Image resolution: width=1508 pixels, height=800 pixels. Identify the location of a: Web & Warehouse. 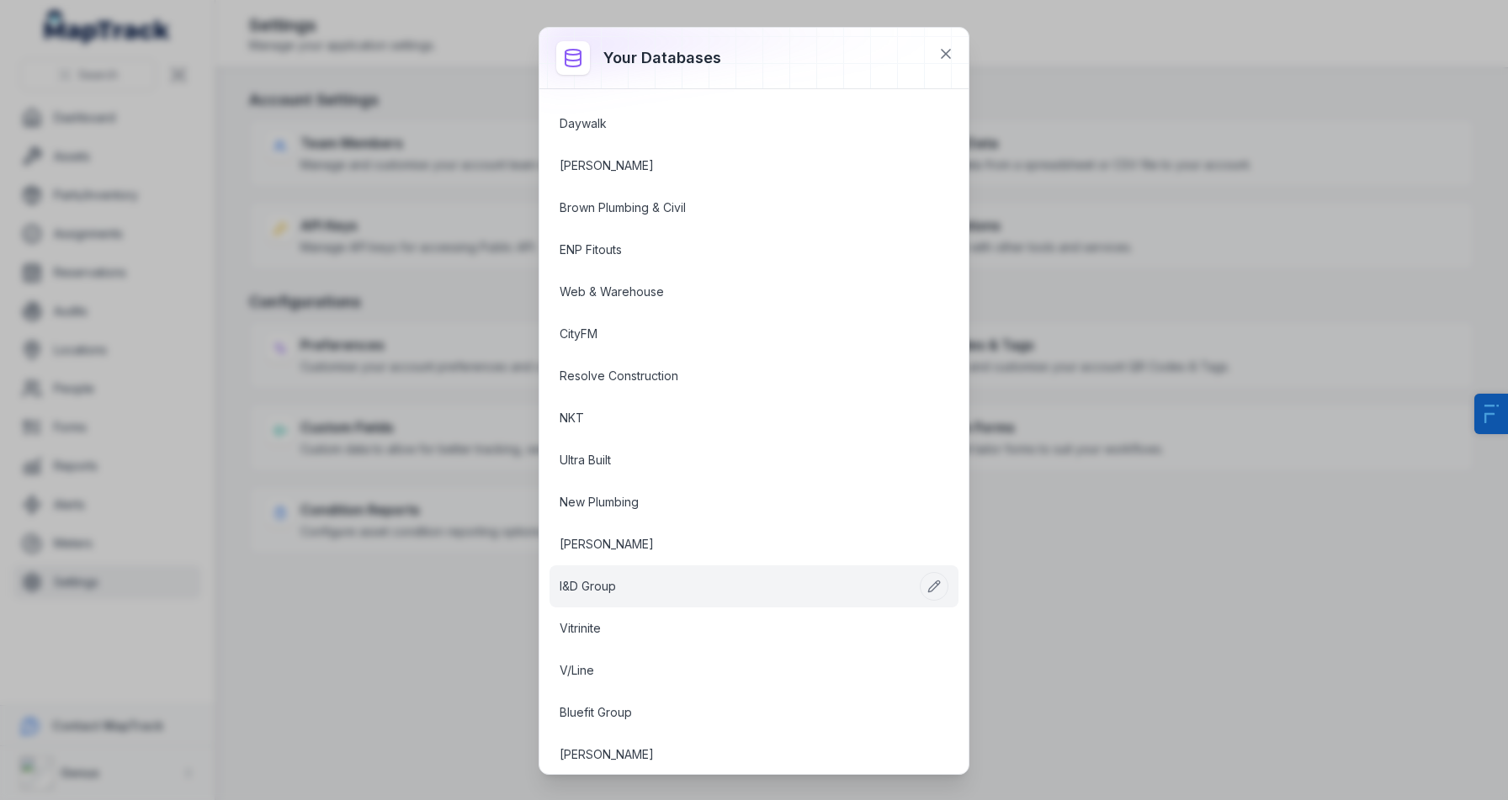
(734, 292).